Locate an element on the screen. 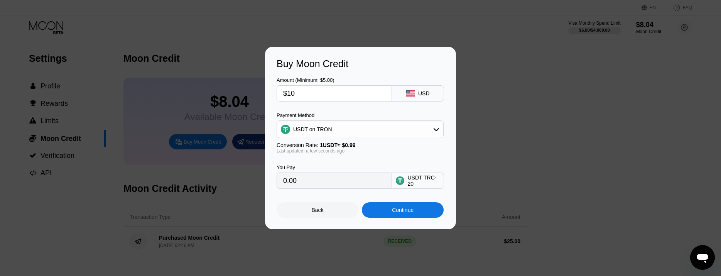  div: You Pay is located at coordinates (334, 167).